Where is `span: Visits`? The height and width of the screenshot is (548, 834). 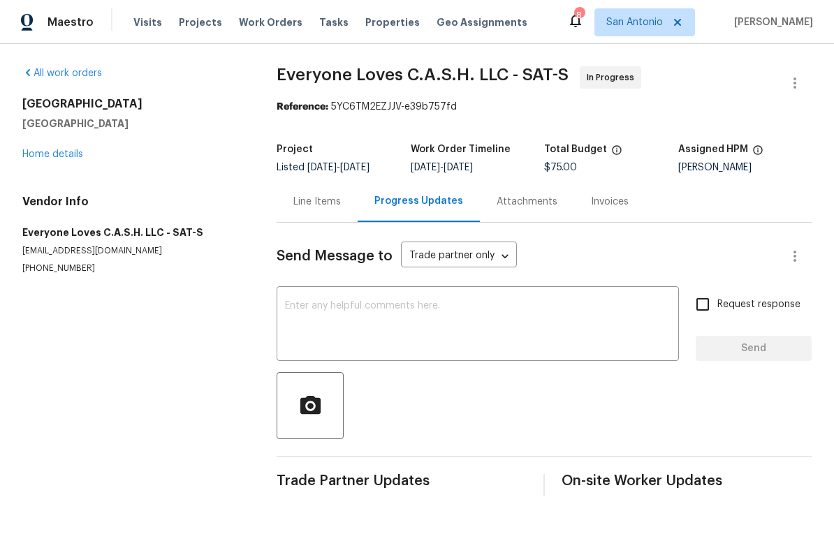
span: Visits is located at coordinates (147, 22).